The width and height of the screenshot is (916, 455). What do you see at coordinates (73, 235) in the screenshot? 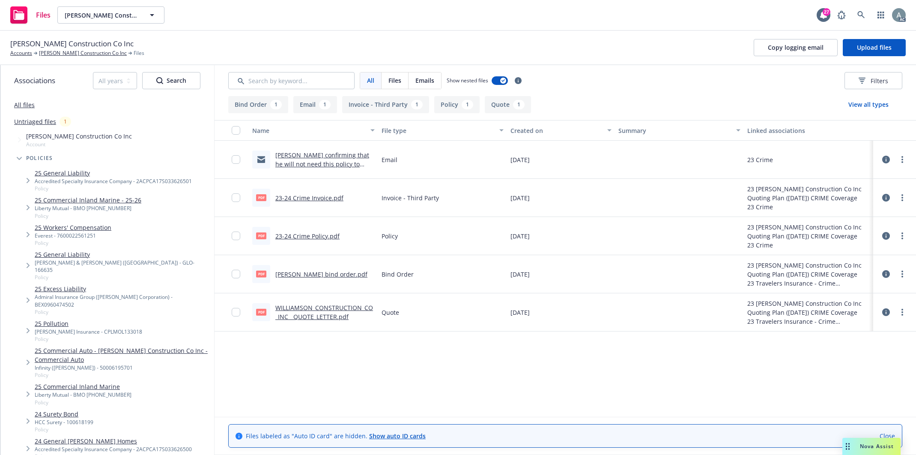
I see `div: Everest - 7600022561251` at bounding box center [73, 235].